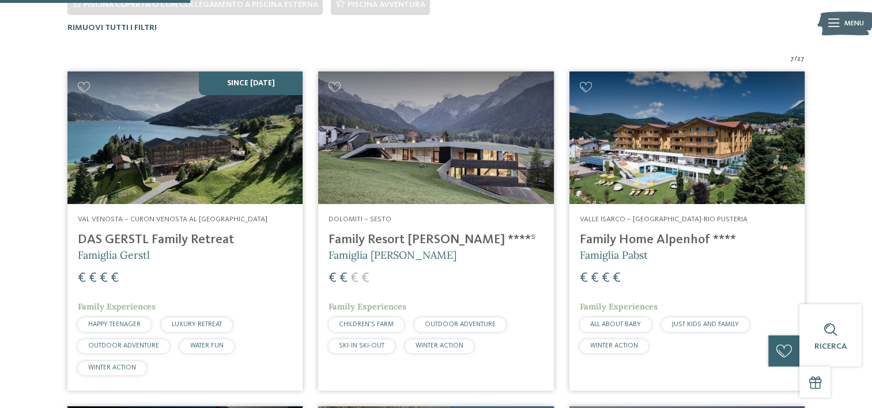 This screenshot has width=872, height=408. Describe the element at coordinates (196, 324) in the screenshot. I see `span: LUXURY RETREAT` at that location.